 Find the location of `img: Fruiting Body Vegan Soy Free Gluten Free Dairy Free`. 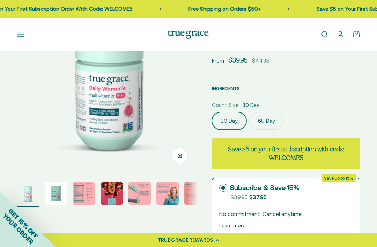

img: Fruiting Body Vegan Soy Free Gluten Free Dairy Free is located at coordinates (84, 194).